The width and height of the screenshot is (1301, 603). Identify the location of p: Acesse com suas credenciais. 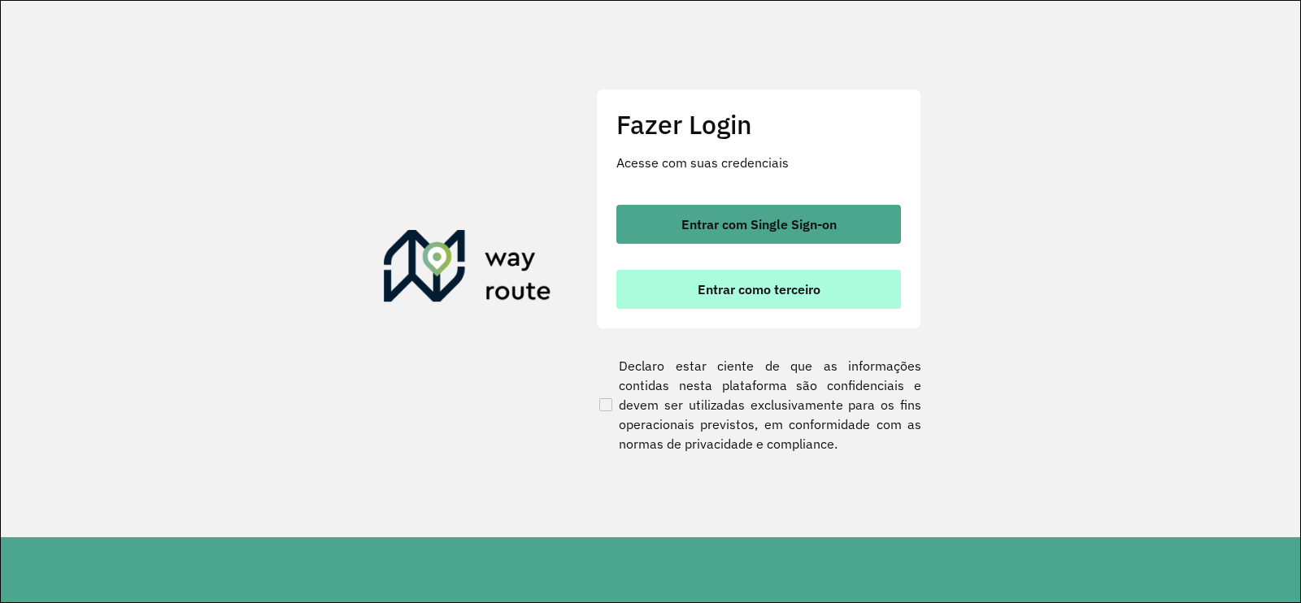
(758, 163).